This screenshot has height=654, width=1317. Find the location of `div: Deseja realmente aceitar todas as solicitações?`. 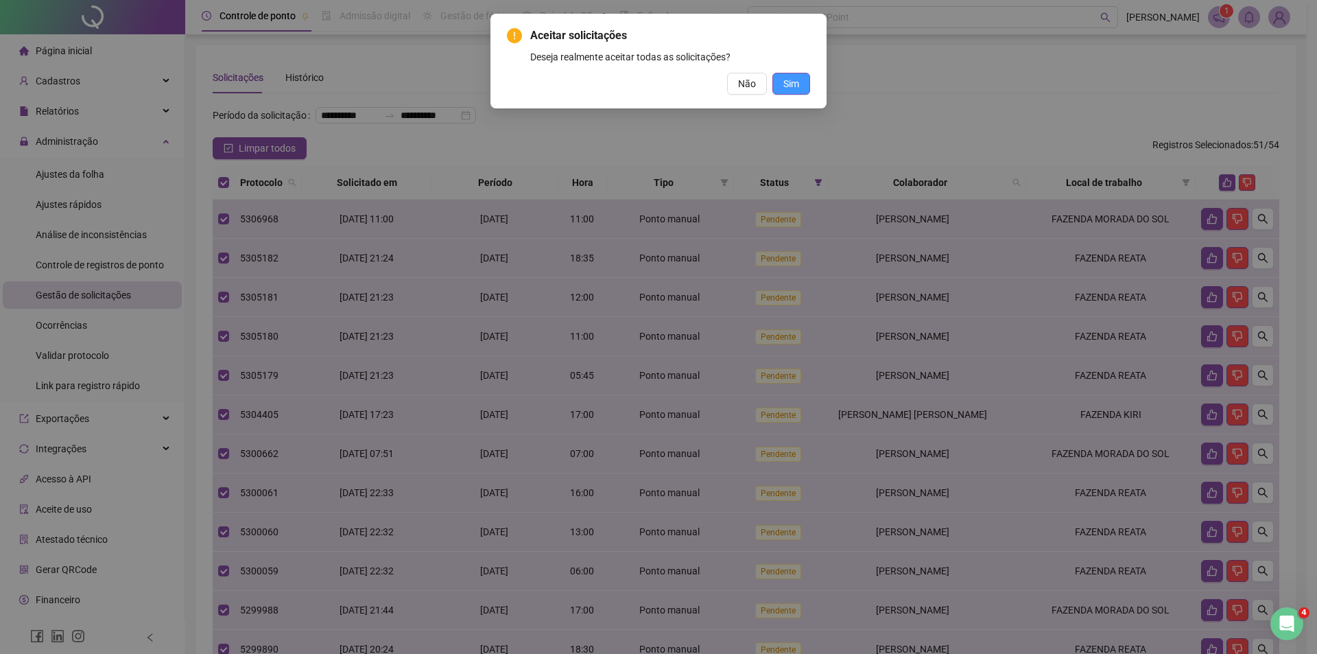

div: Deseja realmente aceitar todas as solicitações? is located at coordinates (670, 57).